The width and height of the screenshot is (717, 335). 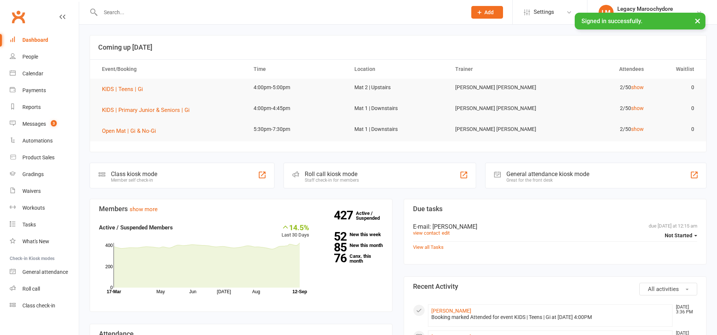 I want to click on td: 4:00pm-5:00pm, so click(x=297, y=87).